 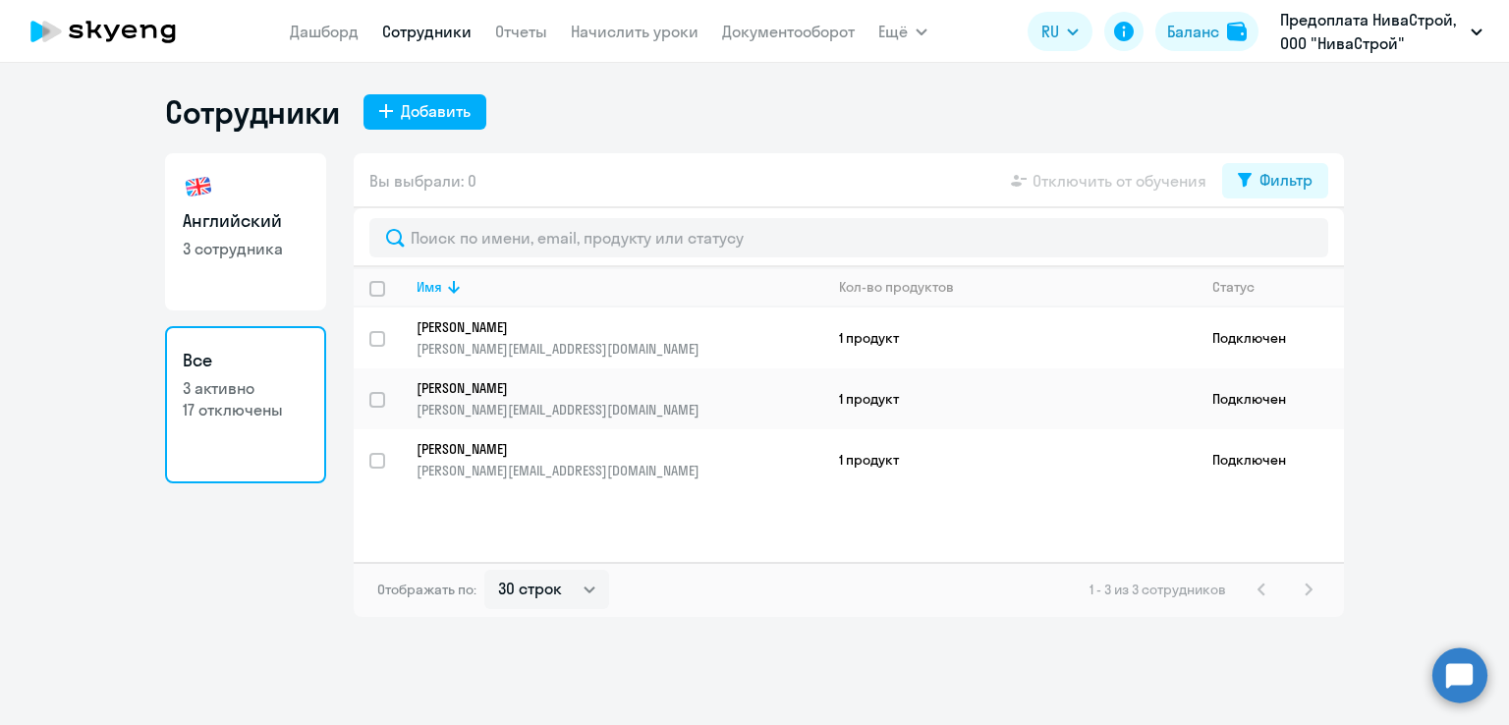 I want to click on span: Ещё, so click(x=893, y=31).